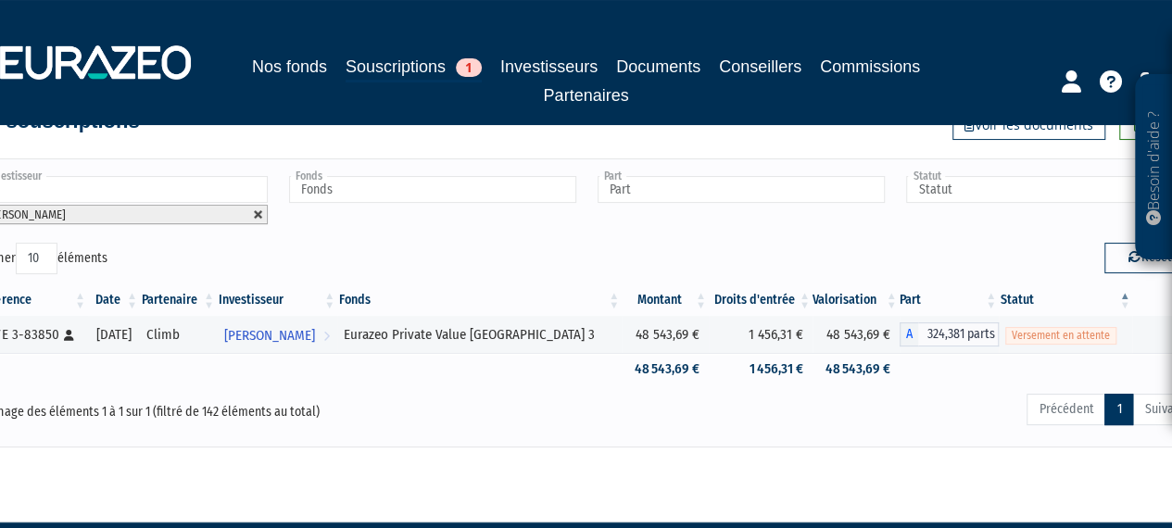 This screenshot has width=1172, height=528. What do you see at coordinates (1029, 125) in the screenshot?
I see `a: Voir les documents` at bounding box center [1029, 125].